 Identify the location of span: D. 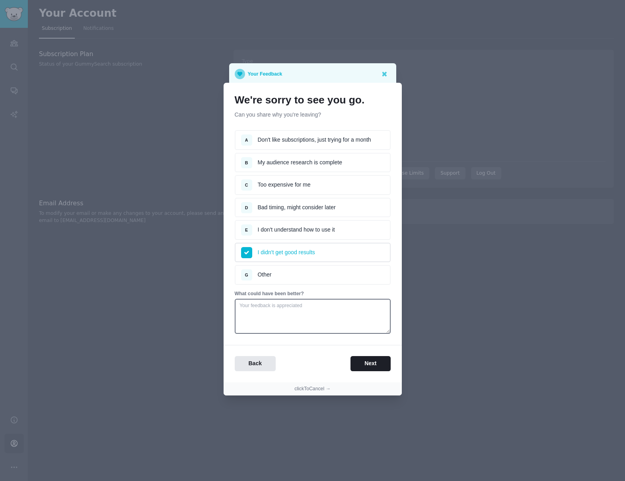
(247, 208).